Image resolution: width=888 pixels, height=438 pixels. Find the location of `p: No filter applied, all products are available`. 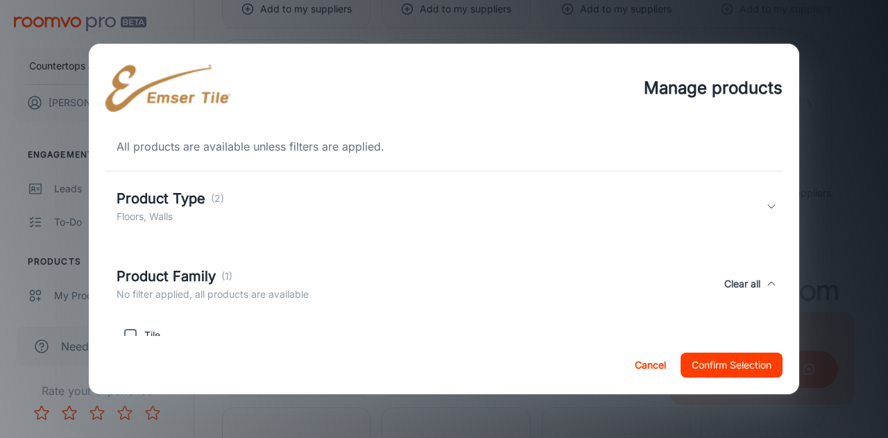

p: No filter applied, all products are available is located at coordinates (212, 294).